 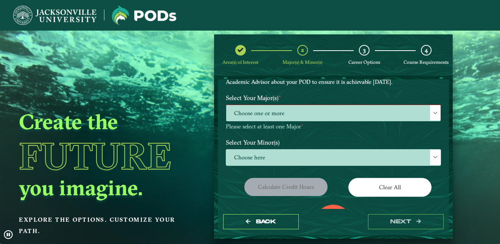 I want to click on span: Course Requirements, so click(x=426, y=62).